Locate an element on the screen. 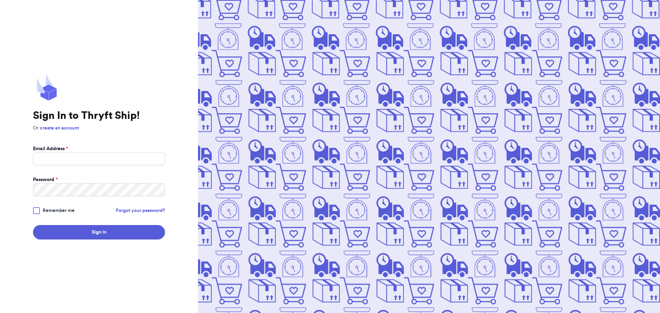  span: Remember me is located at coordinates (58, 211).